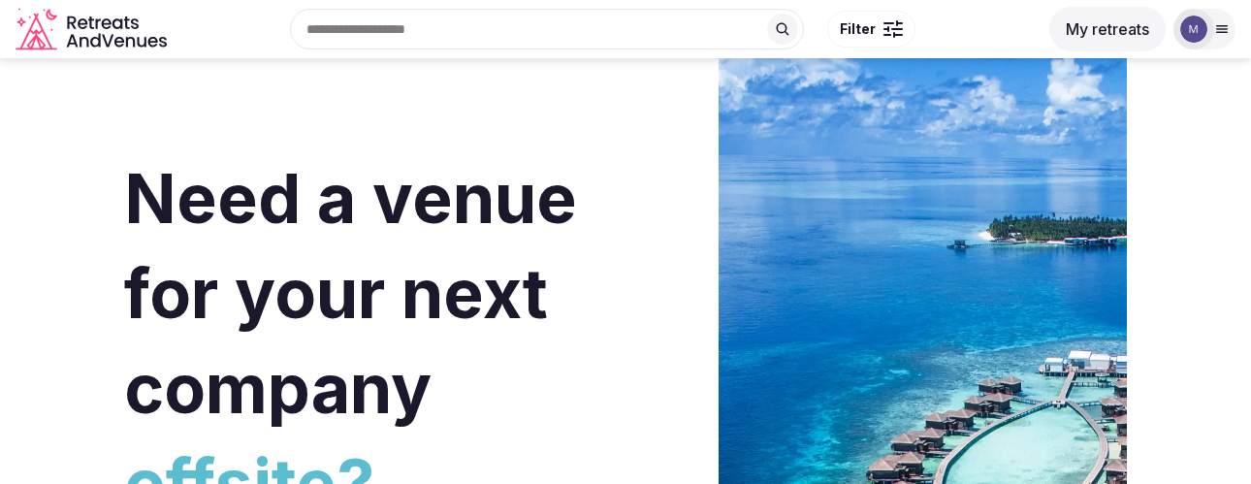 The width and height of the screenshot is (1251, 484). What do you see at coordinates (350, 293) in the screenshot?
I see `span: Need a venue for your next company` at bounding box center [350, 293].